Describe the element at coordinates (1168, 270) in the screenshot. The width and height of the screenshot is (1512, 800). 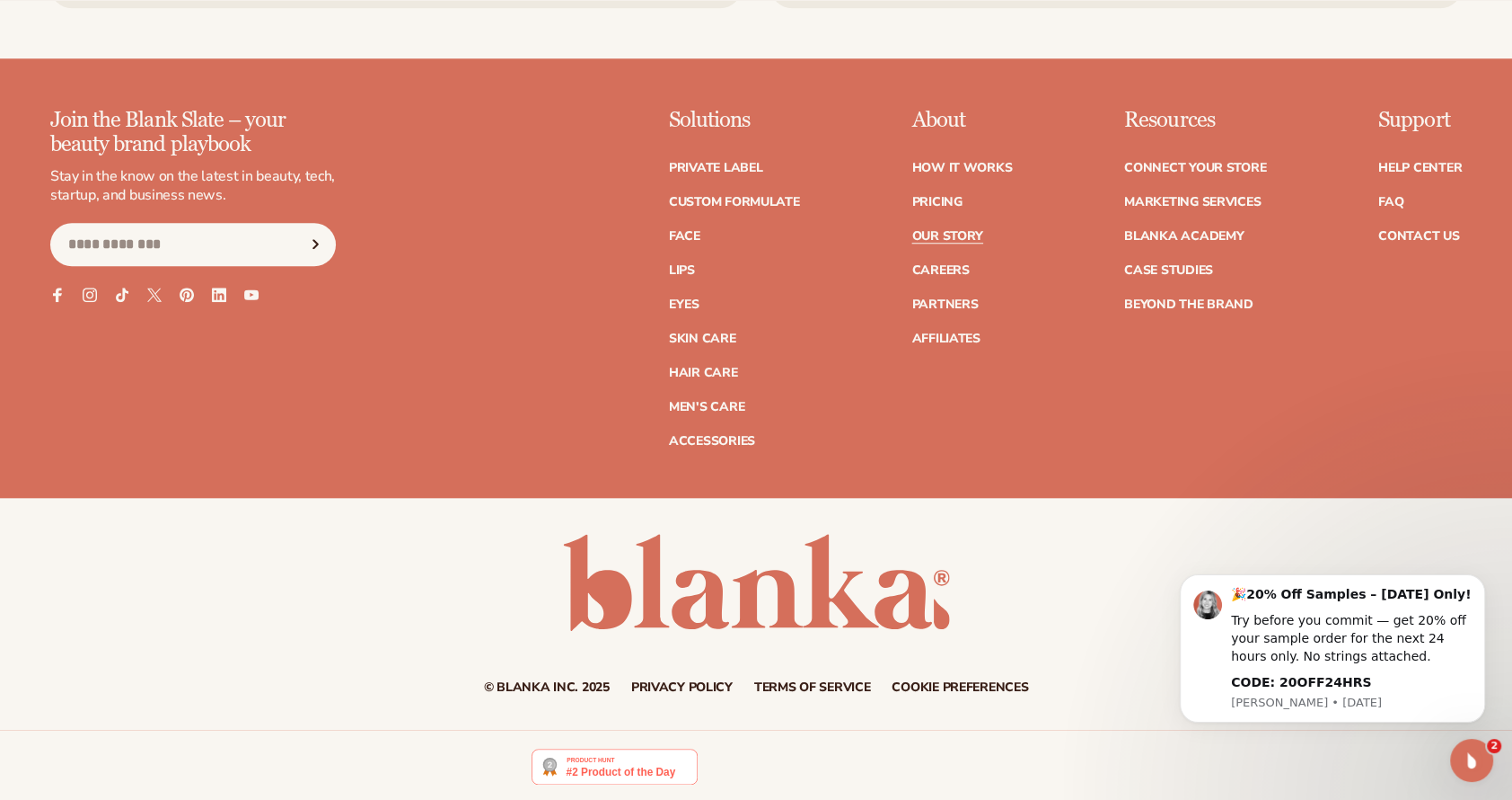
I see `a: Case Studies` at that location.